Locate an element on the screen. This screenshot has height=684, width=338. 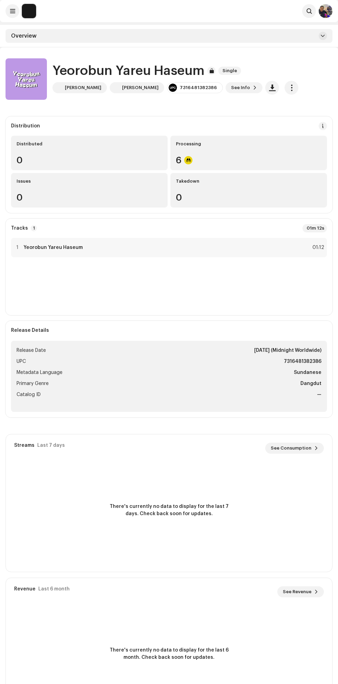
strong: Release Details is located at coordinates (30, 330).